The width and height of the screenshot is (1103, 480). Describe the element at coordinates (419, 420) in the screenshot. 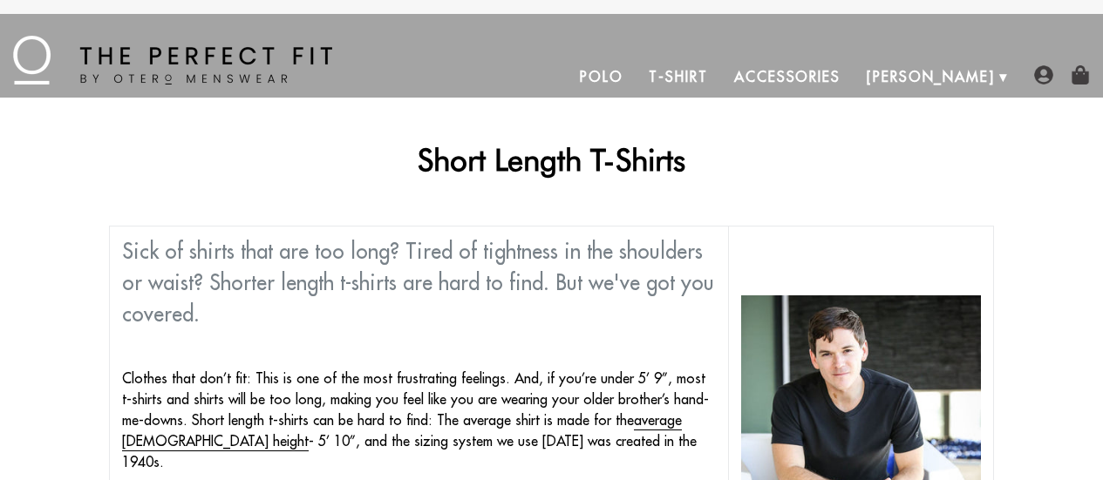

I see `p: Clothes that don’t fit: This is one of the most frustrating feelings. And, if you’re under 5’ 9”,...` at that location.